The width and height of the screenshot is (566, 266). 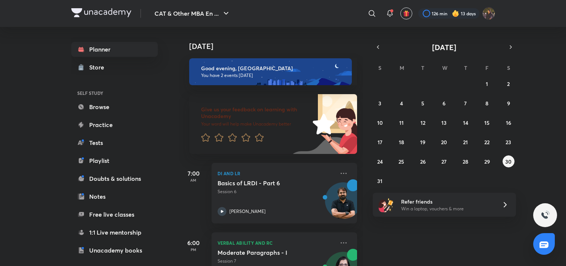 What do you see at coordinates (194, 249) in the screenshot?
I see `p: PM` at bounding box center [194, 249].